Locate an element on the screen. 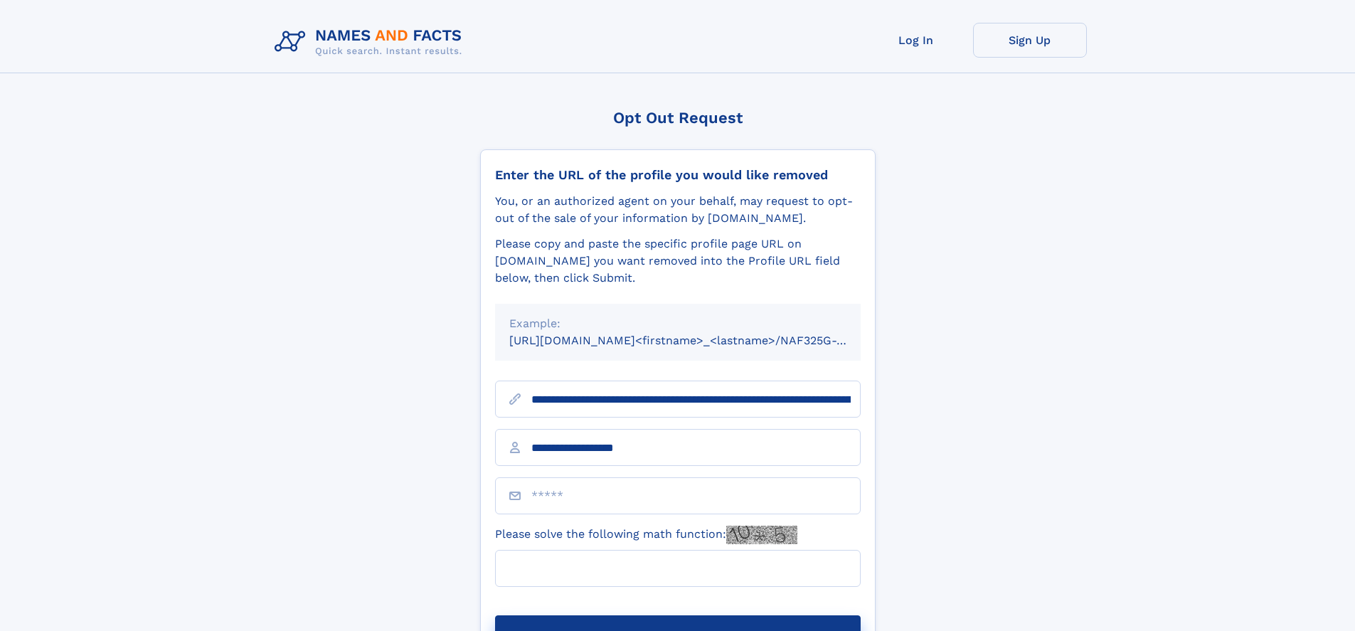  div: Opt Out Request is located at coordinates (678, 117).